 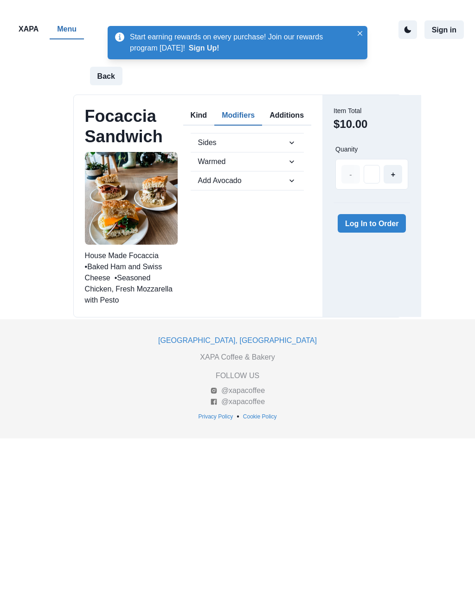 I want to click on button: Sign Up!, so click(x=204, y=48).